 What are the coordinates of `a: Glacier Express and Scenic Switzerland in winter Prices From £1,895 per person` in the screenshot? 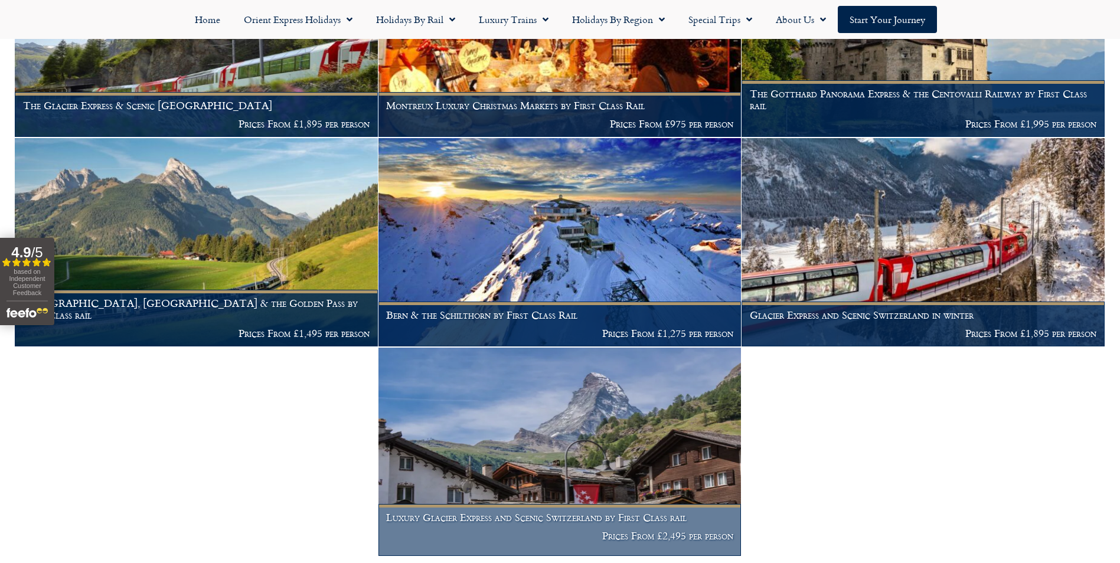 It's located at (923, 243).